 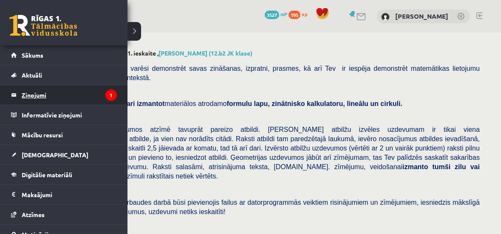 What do you see at coordinates (64, 215) in the screenshot?
I see `a: Atzīmes` at bounding box center [64, 215].